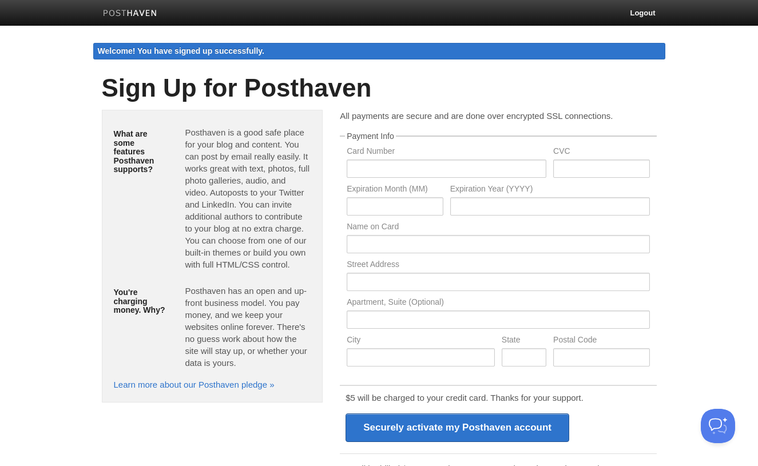  Describe the element at coordinates (379, 51) in the screenshot. I see `div: Welcome! You have signed up successfully.` at that location.